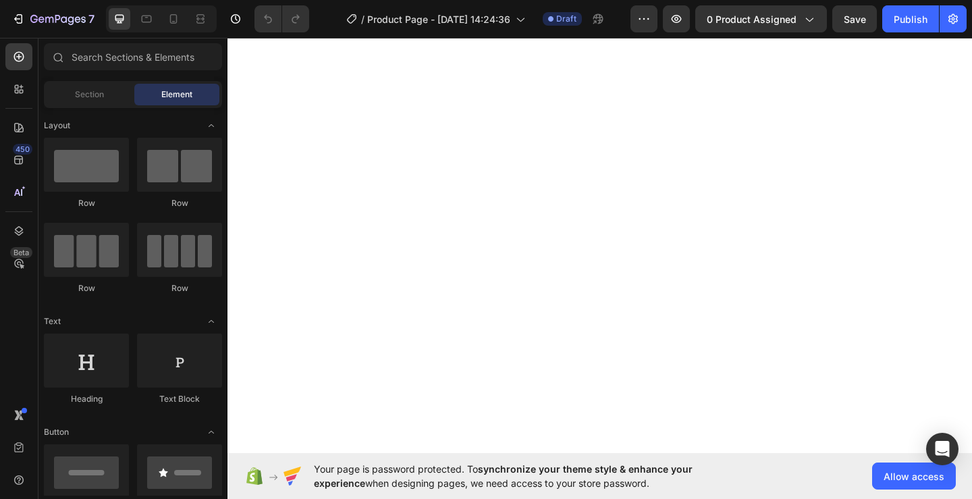  I want to click on span: Allow access, so click(914, 476).